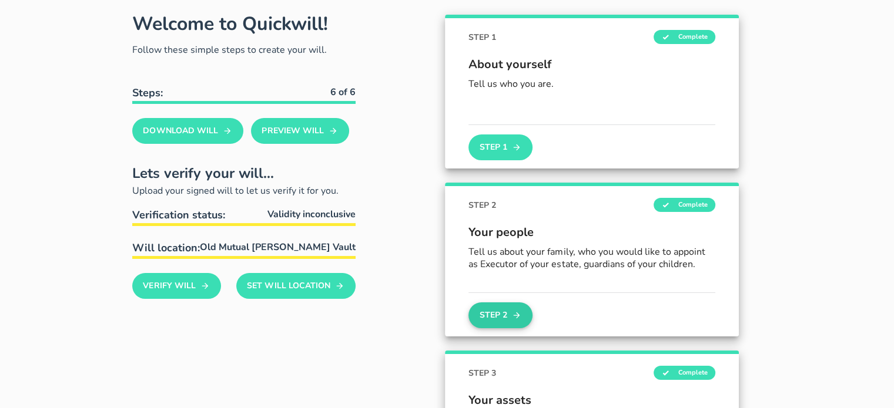 Image resolution: width=894 pixels, height=408 pixels. I want to click on button: Preview Will, so click(300, 131).